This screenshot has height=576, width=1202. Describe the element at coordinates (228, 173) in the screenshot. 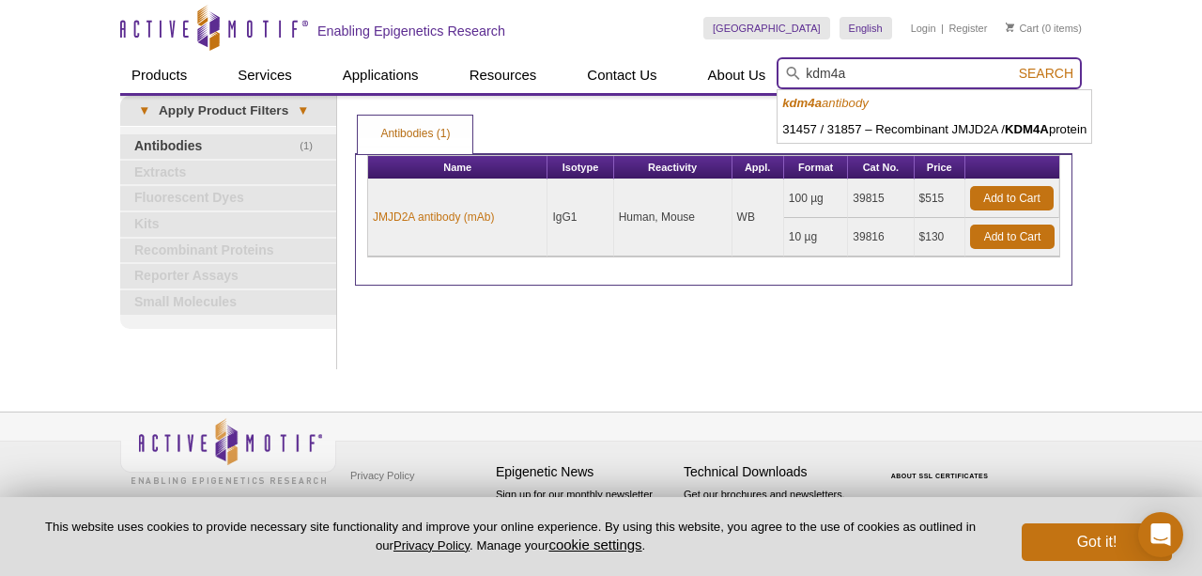

I see `a: Extracts` at that location.